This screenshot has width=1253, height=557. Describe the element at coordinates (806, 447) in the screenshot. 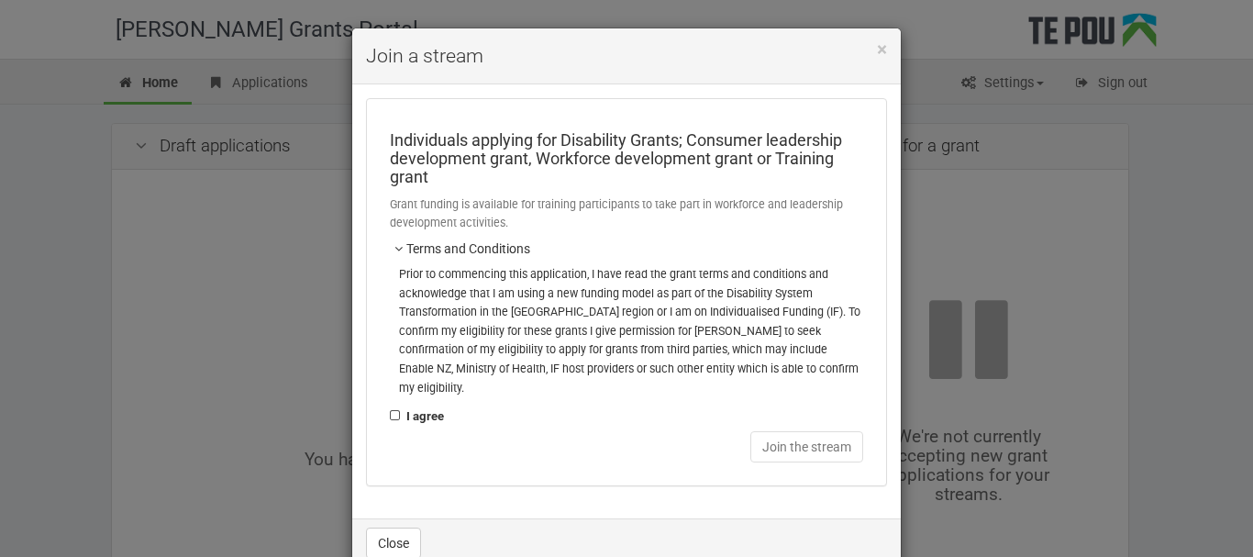

I see `button: Join the stream` at that location.